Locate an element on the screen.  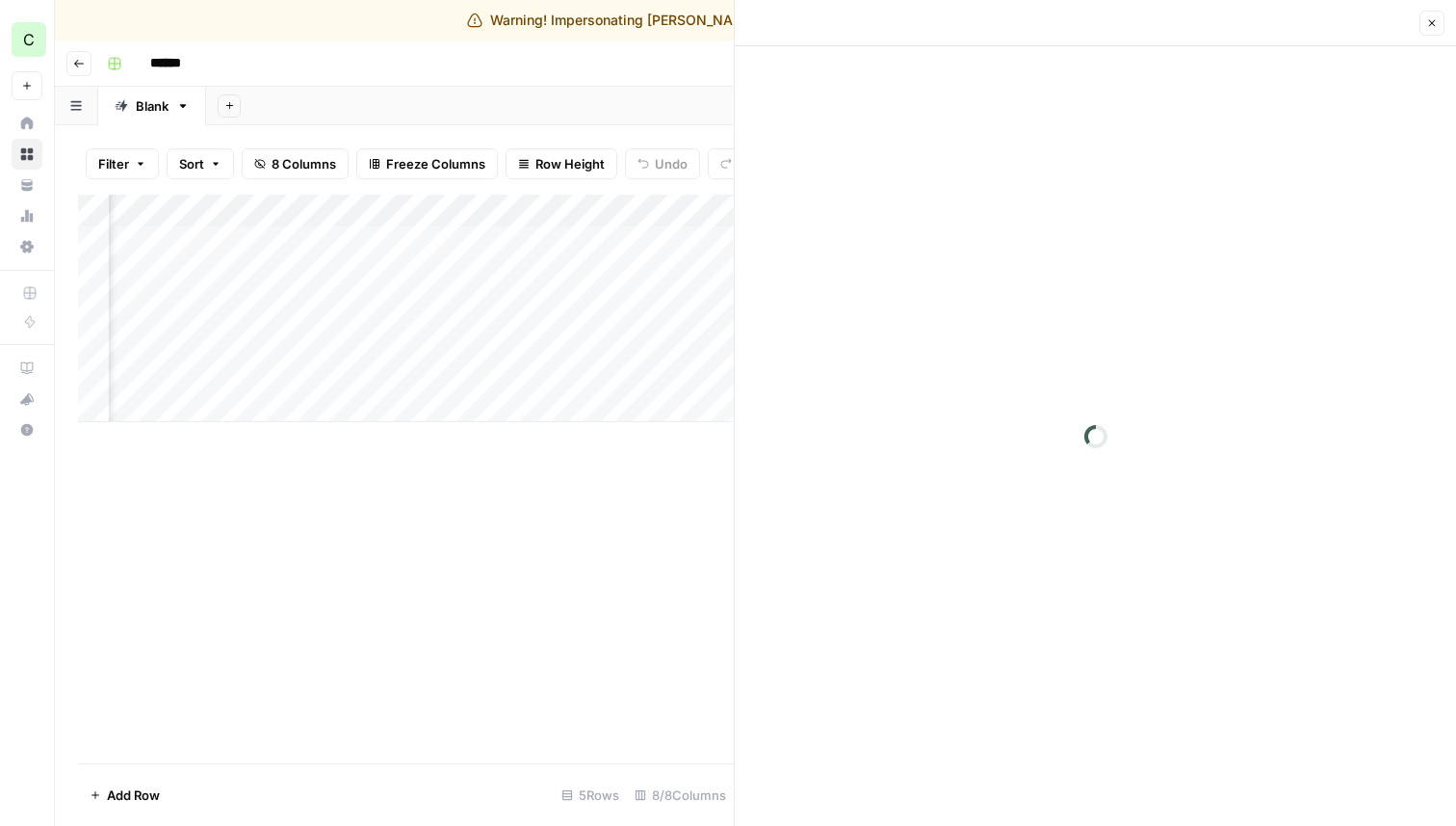
button: Filter is located at coordinates (123, 164).